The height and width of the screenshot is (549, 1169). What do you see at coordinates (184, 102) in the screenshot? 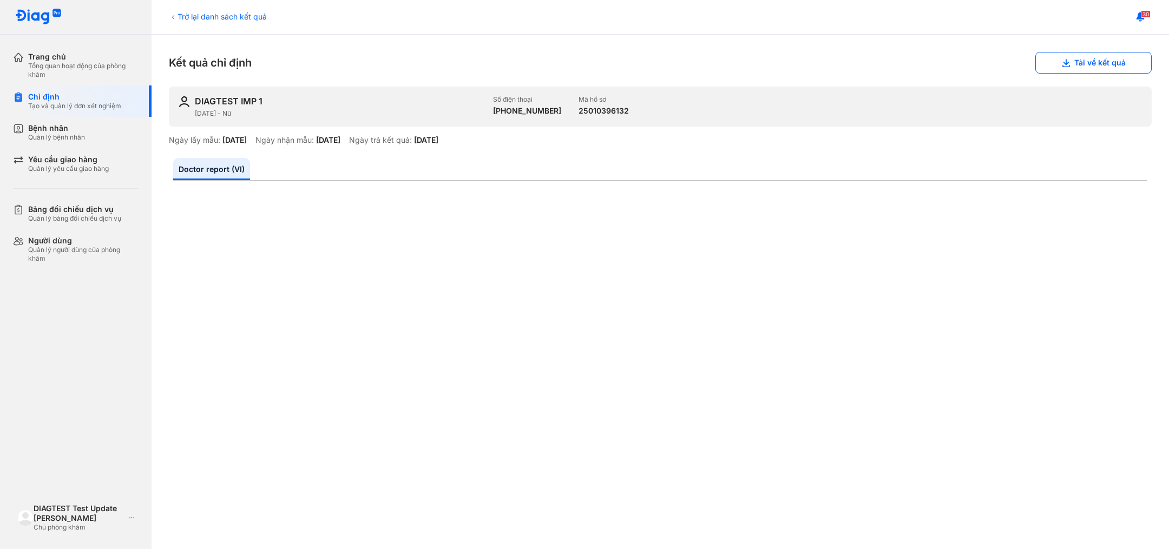
I see `img: user-icon` at bounding box center [184, 102].